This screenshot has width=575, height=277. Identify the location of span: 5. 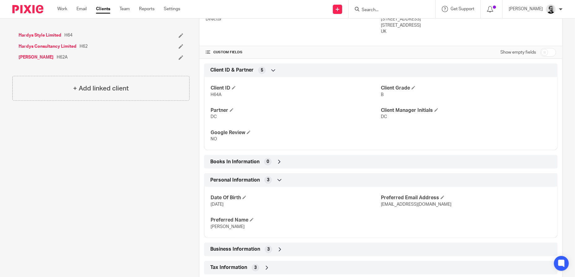
(262, 70).